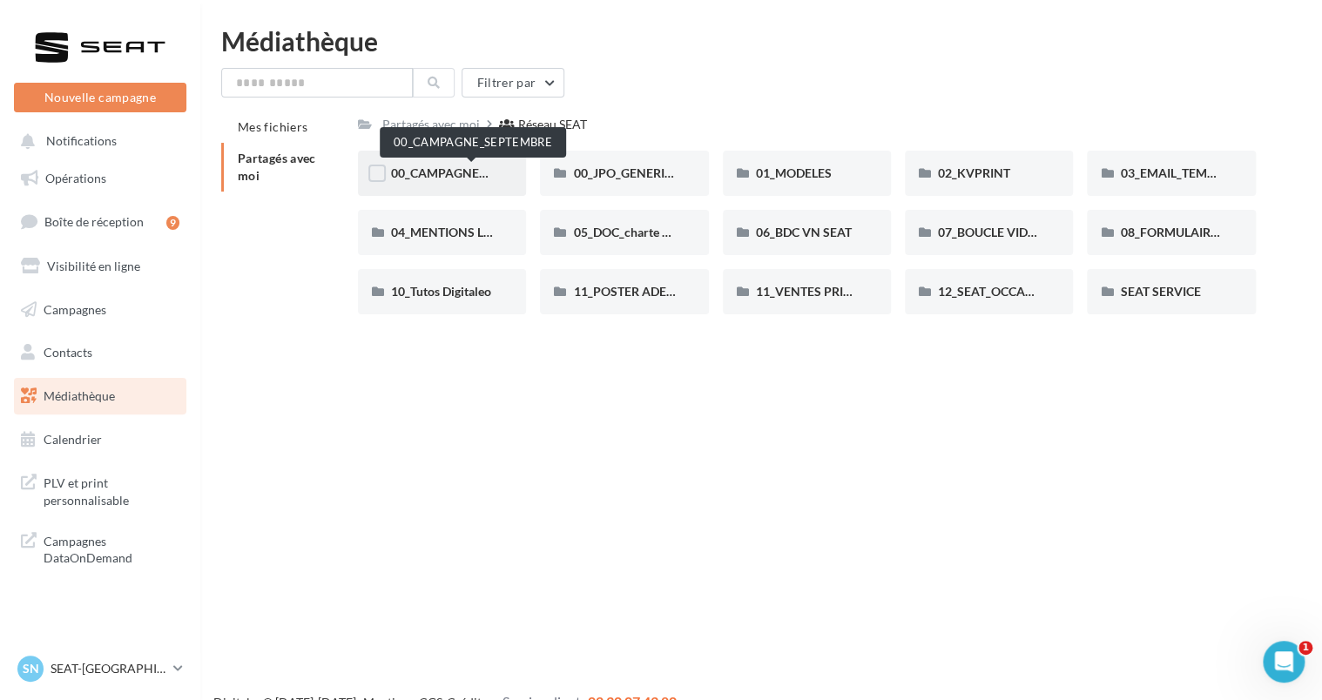  I want to click on div: 9, so click(172, 223).